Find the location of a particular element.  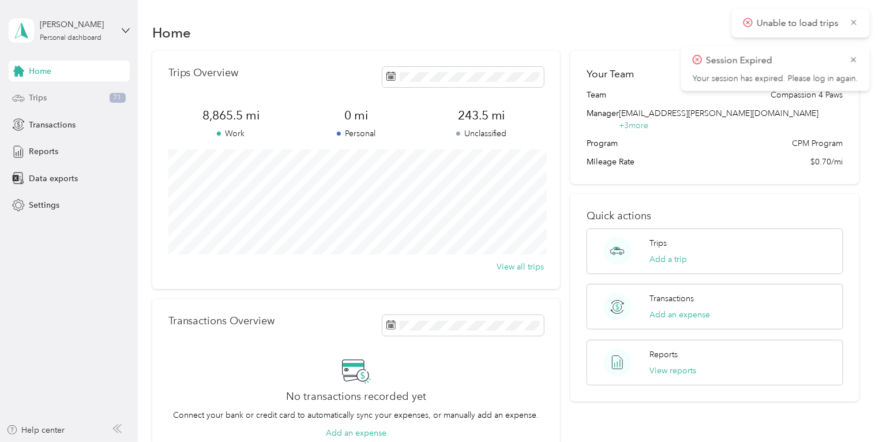

h1: Home is located at coordinates (171, 32).